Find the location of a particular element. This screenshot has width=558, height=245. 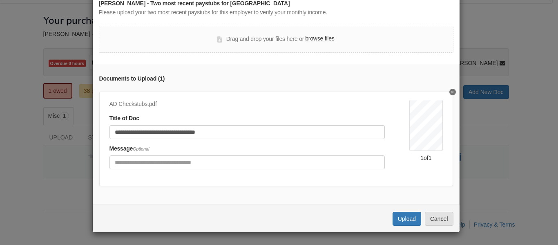

label: Title of Doc is located at coordinates (124, 118).